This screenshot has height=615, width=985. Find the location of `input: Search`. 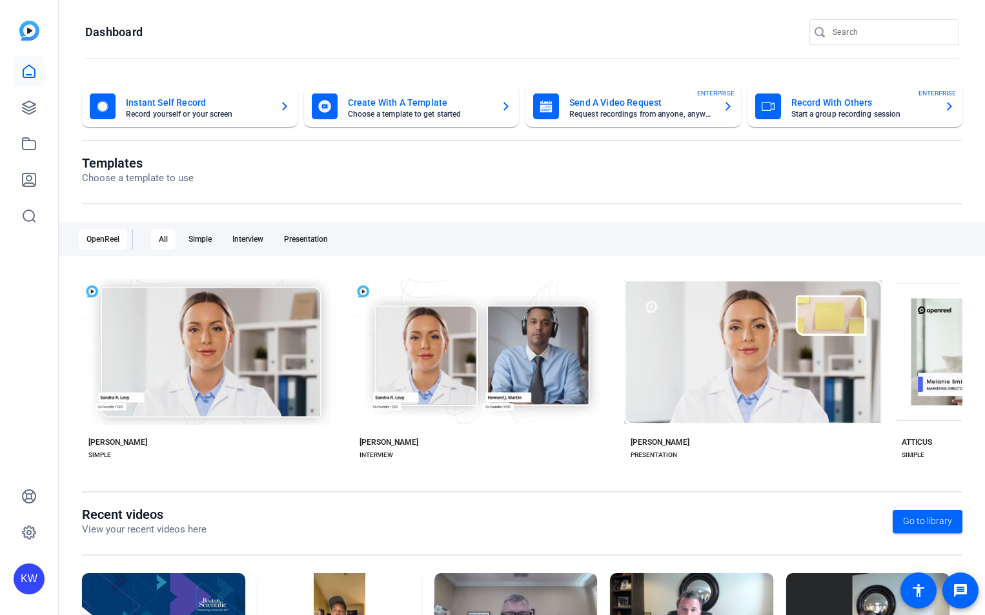

input: Search is located at coordinates (890, 32).